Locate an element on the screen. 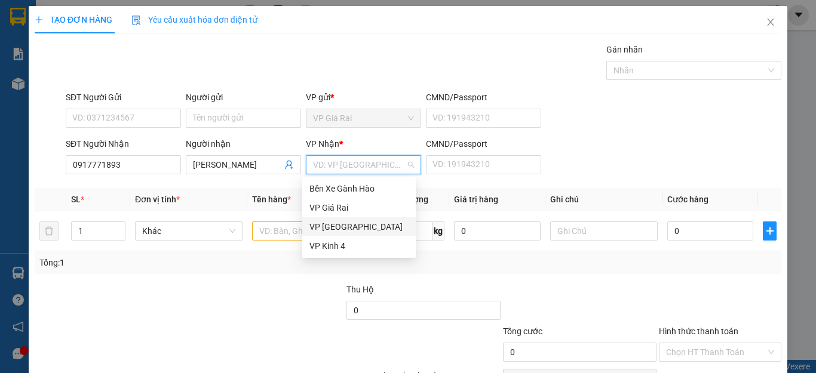 This screenshot has width=816, height=373. th: Ghi chú is located at coordinates (604, 199).